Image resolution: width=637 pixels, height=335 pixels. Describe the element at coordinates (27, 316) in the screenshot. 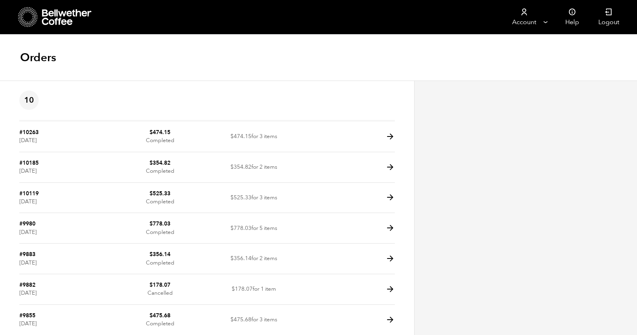

I see `a: #9855` at that location.